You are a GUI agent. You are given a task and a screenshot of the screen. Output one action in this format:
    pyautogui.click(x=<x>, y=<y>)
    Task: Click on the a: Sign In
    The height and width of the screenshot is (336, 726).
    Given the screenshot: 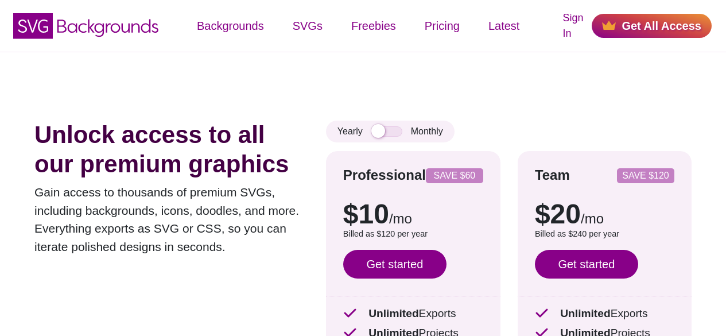 What is the action you would take?
    pyautogui.click(x=572, y=26)
    